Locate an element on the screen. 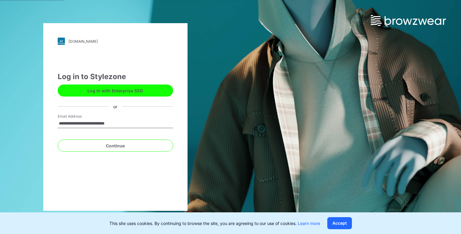 Image resolution: width=461 pixels, height=234 pixels. button: Continue is located at coordinates (115, 145).